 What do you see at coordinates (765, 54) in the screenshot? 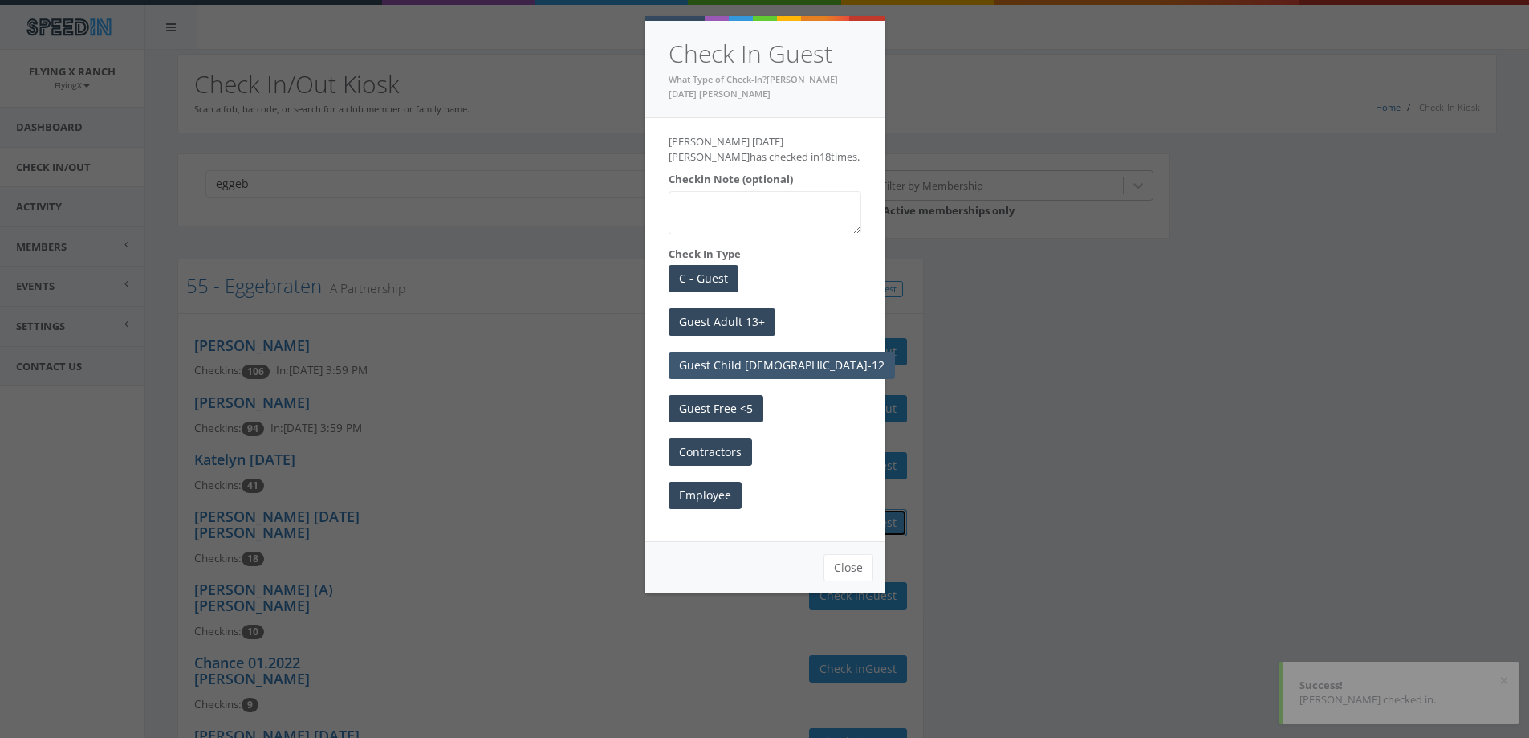
I see `h4: Check In Guest` at bounding box center [765, 54].